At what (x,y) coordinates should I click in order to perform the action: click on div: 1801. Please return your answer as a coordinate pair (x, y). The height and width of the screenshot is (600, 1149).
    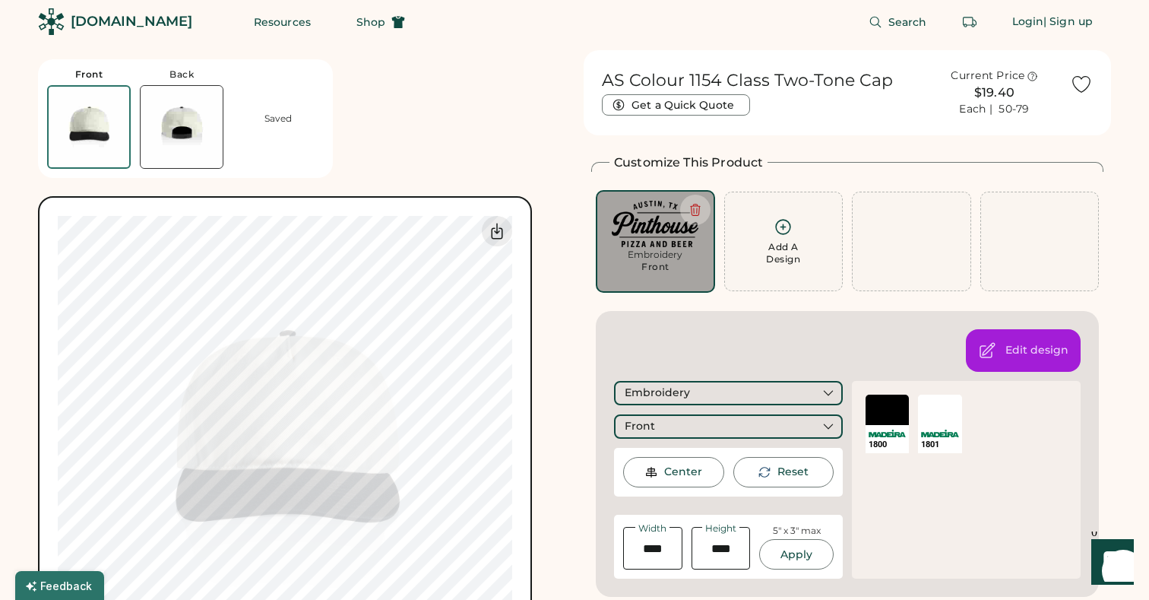
    Looking at the image, I should click on (939, 444).